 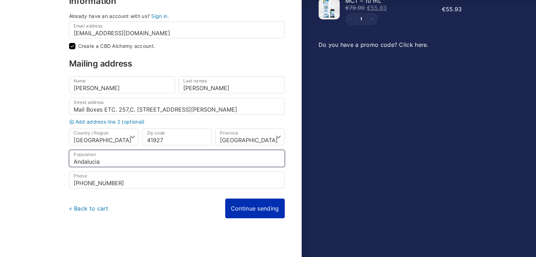 What do you see at coordinates (177, 122) in the screenshot?
I see `a: Add address line 2 (optional)` at bounding box center [177, 122].